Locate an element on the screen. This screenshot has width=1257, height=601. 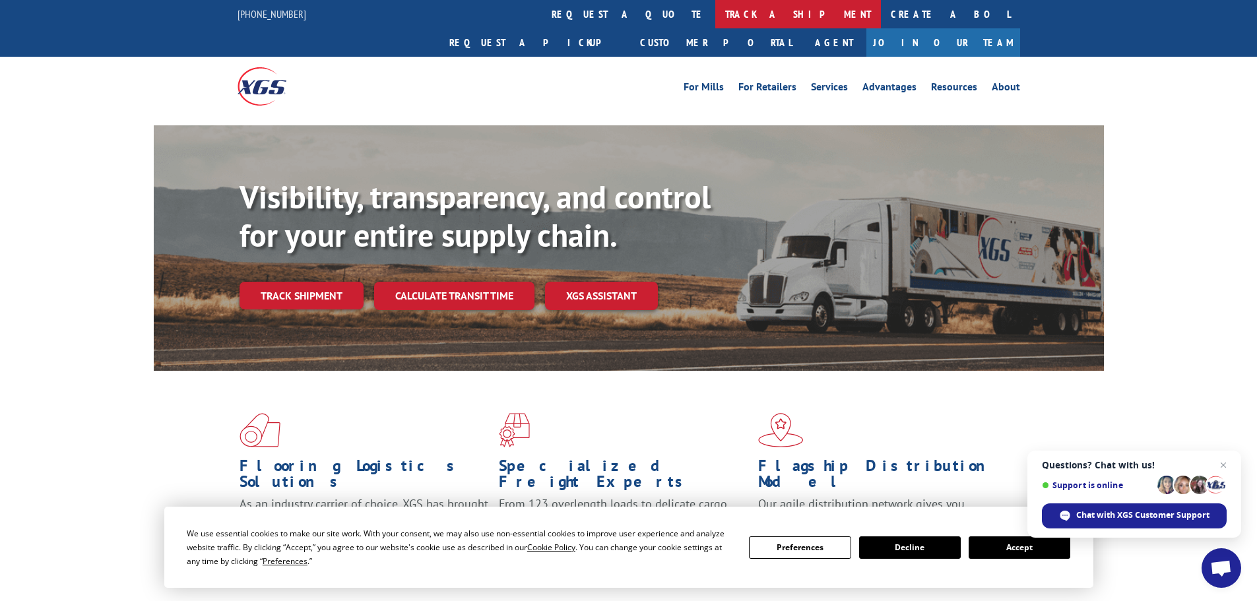
b: Visibility, transparency, and control for your entire supply chain. is located at coordinates (475, 216).